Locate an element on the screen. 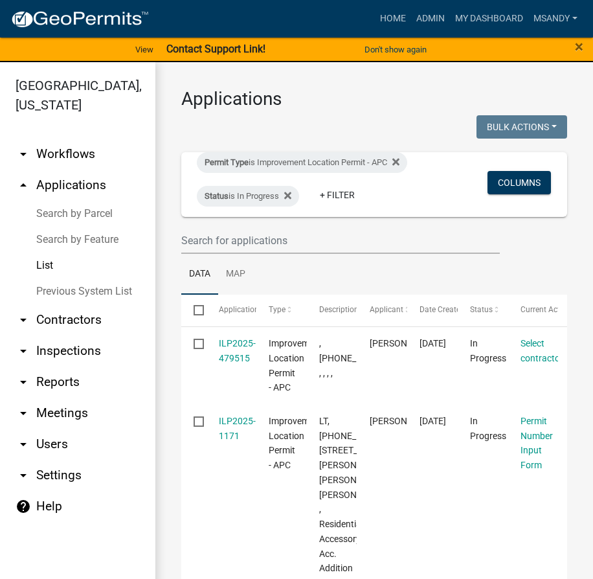 The height and width of the screenshot is (579, 593). button: Bulk Actions is located at coordinates (522, 127).